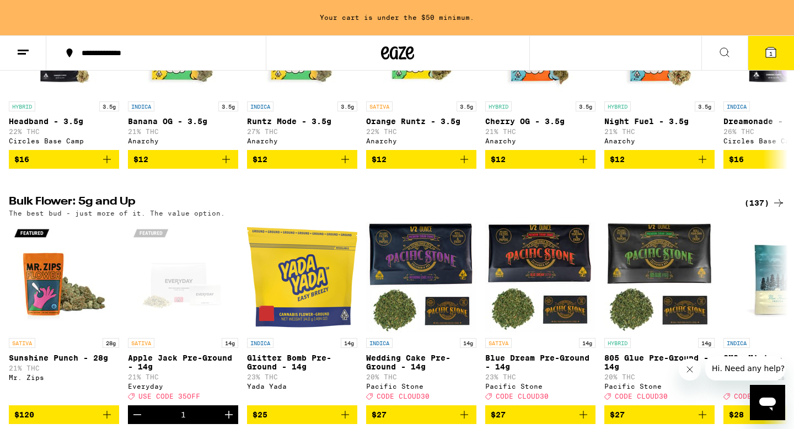  Describe the element at coordinates (736, 415) in the screenshot. I see `span: $28` at that location.